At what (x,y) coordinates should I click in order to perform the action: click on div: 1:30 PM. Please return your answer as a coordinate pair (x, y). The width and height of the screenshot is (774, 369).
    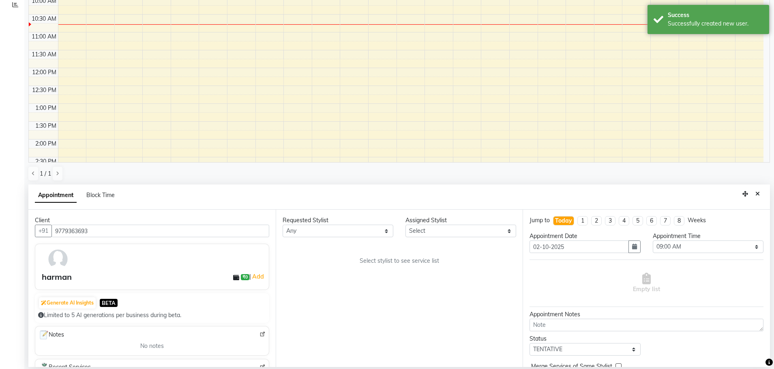
    Looking at the image, I should click on (46, 126).